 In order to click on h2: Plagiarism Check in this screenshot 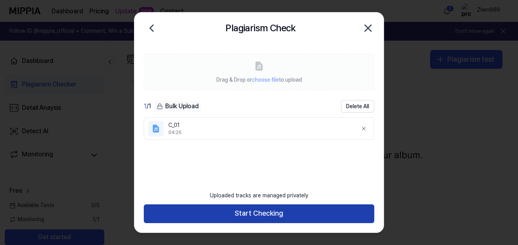, I will do `click(260, 28)`.